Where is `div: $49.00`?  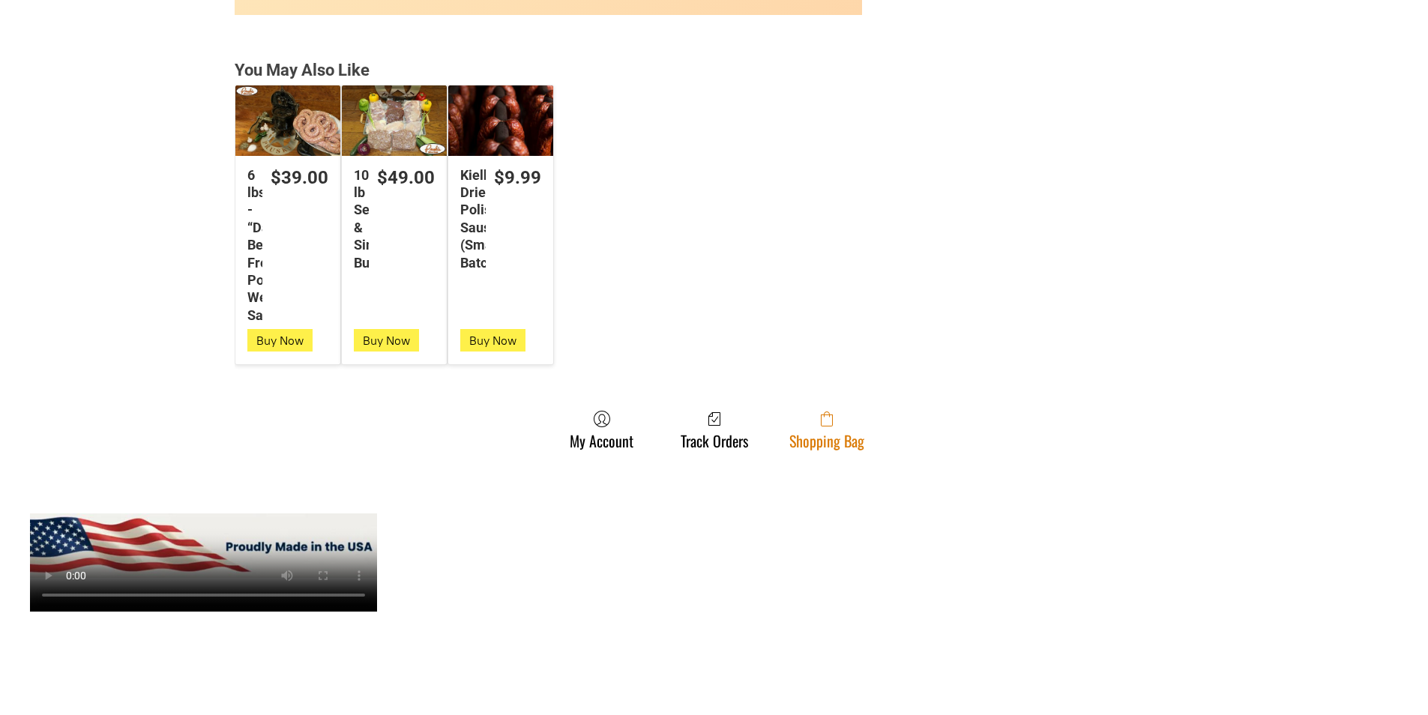
div: $49.00 is located at coordinates (406, 178).